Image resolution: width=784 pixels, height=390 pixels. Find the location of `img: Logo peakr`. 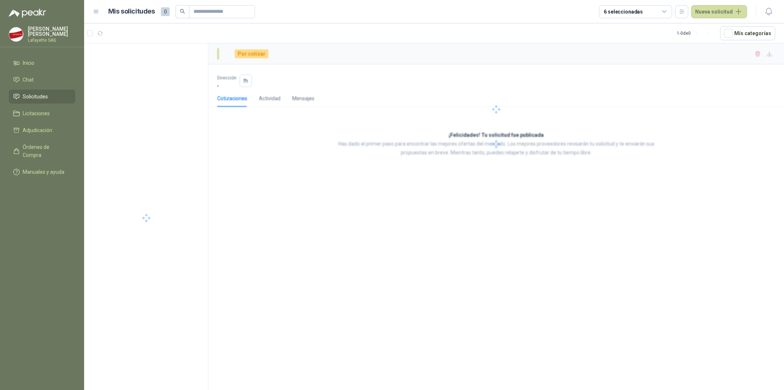

img: Logo peakr is located at coordinates (27, 13).